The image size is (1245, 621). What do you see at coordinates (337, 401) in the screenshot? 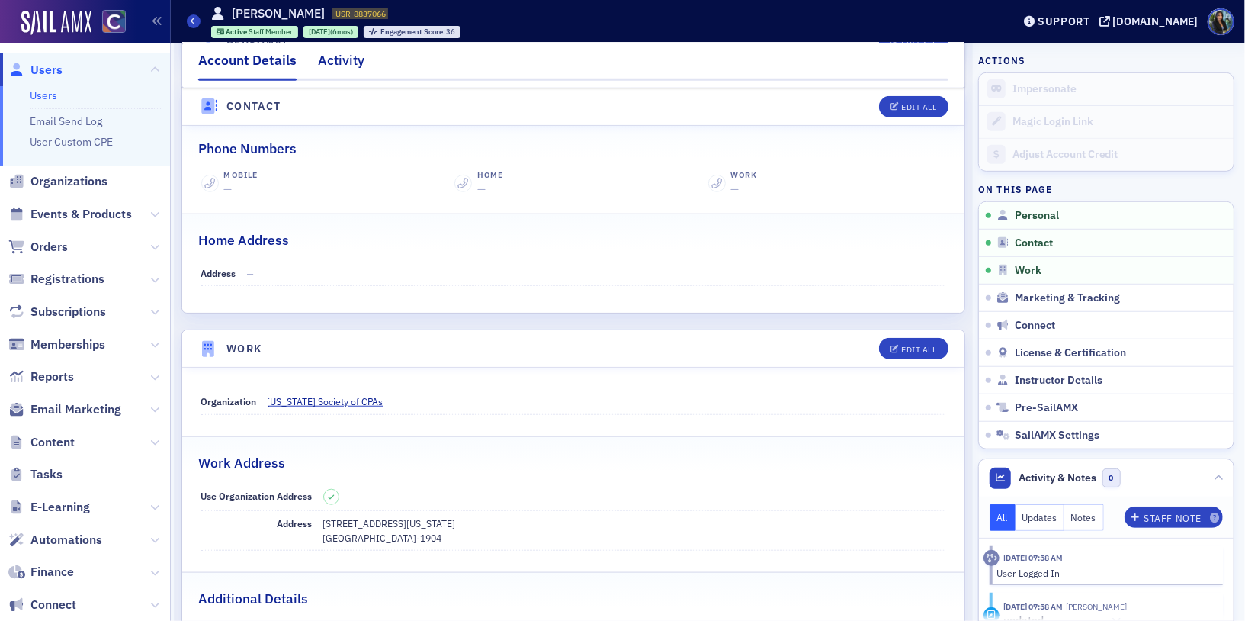
I see `span: Colorado Society of CPAs` at bounding box center [337, 401].